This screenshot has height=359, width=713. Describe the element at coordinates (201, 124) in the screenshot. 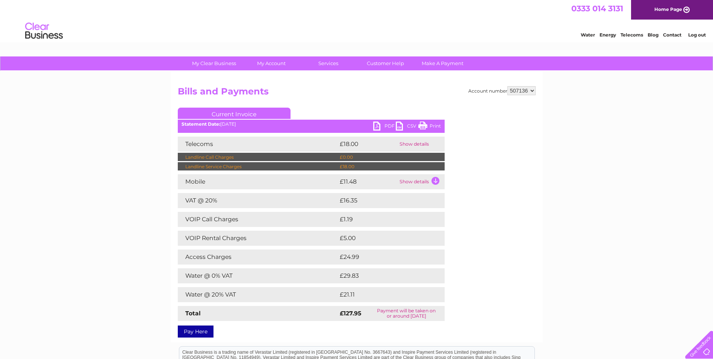

I see `b: Statement Date:` at that location.